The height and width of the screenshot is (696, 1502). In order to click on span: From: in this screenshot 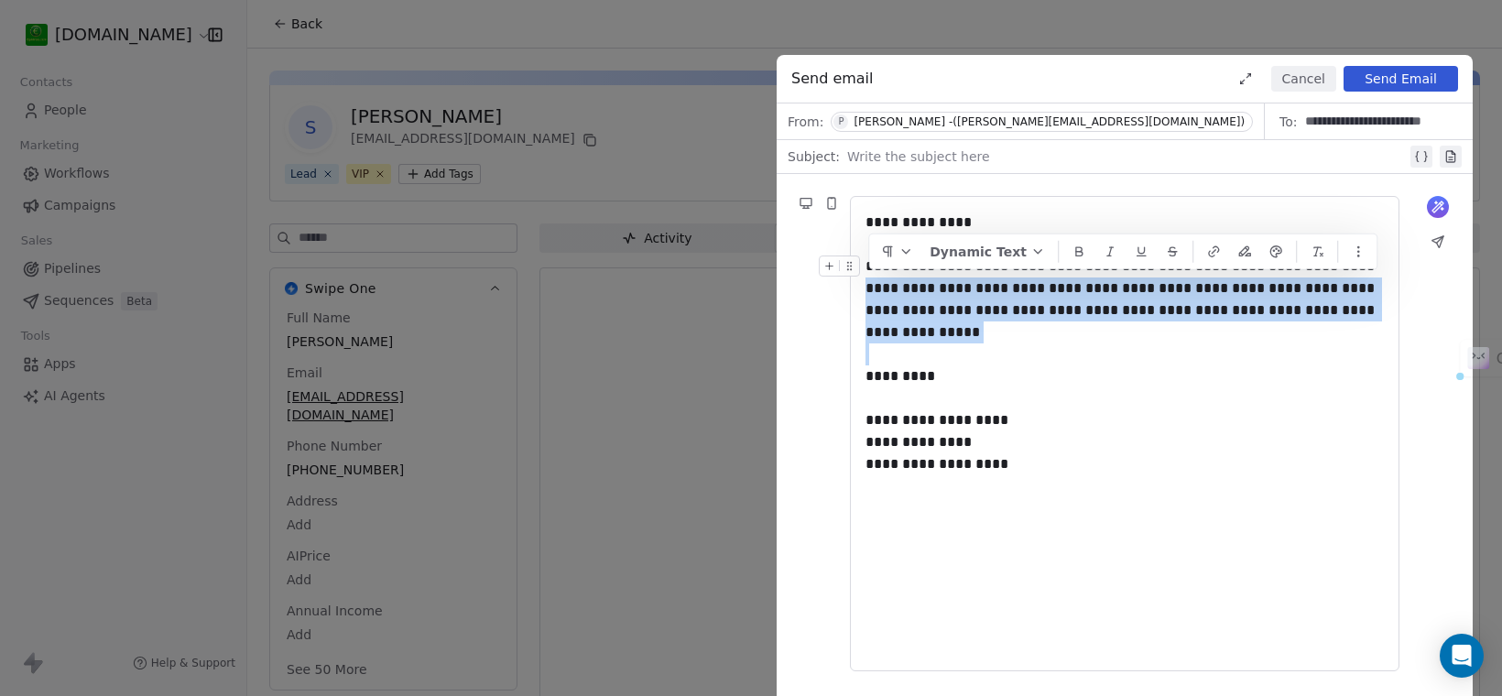, I will do `click(805, 122)`.